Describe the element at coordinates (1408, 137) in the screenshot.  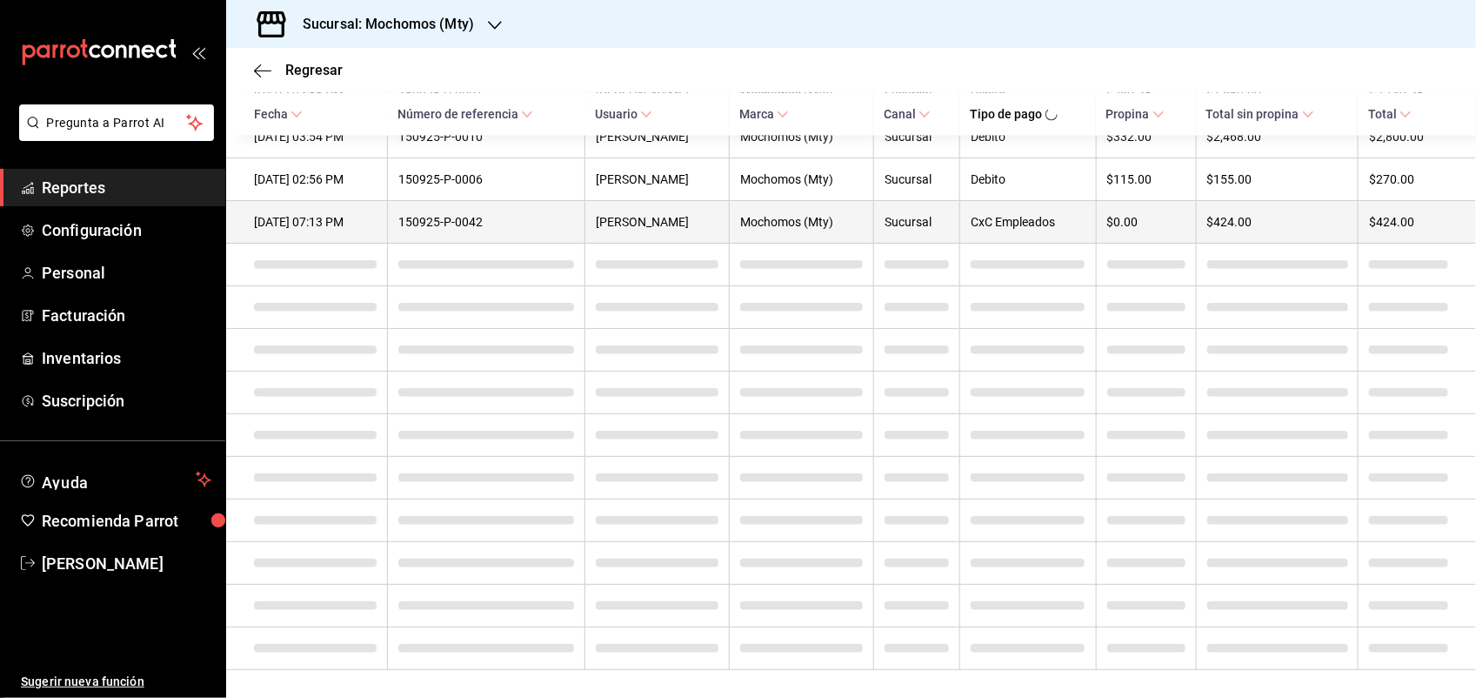
I see `div: $2,800.00` at that location.